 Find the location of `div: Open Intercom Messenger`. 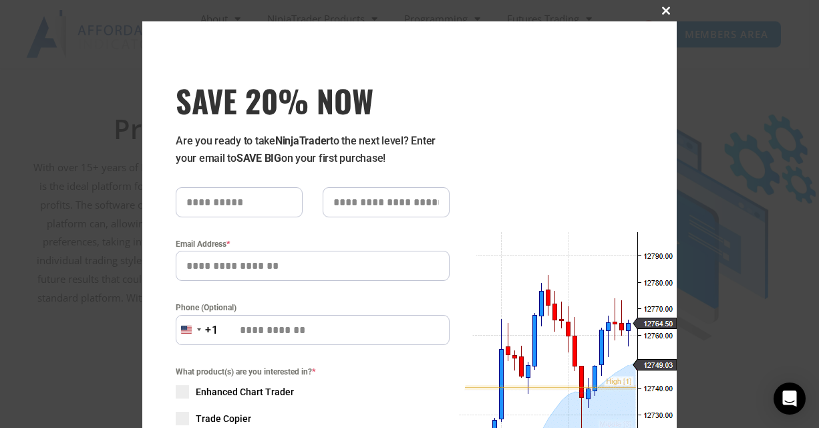

div: Open Intercom Messenger is located at coordinates (790, 398).